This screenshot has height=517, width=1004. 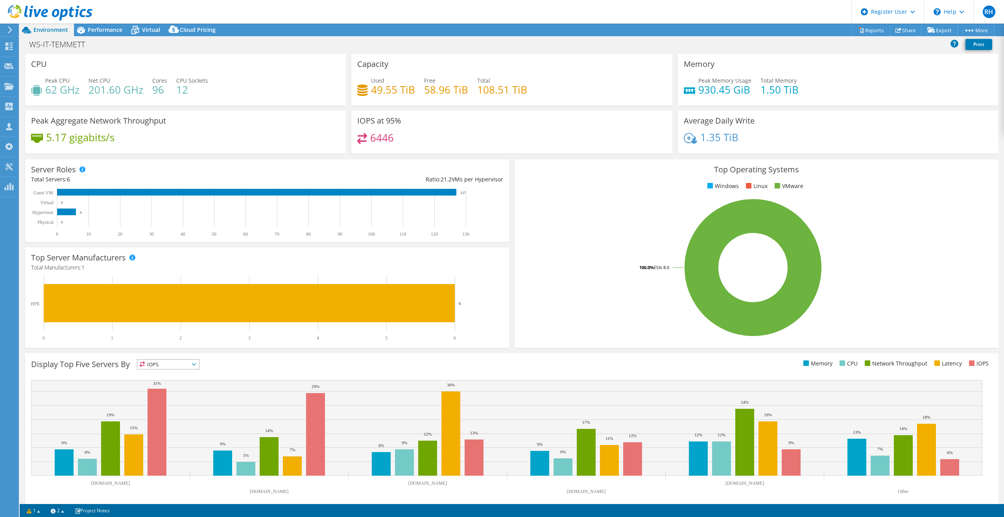 What do you see at coordinates (381, 445) in the screenshot?
I see `text: 8%` at bounding box center [381, 445].